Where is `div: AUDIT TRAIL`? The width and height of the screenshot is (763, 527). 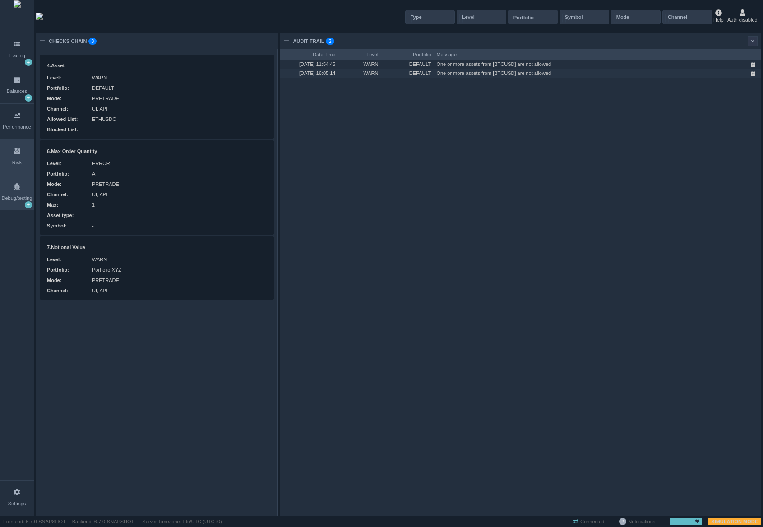
div: AUDIT TRAIL is located at coordinates (308, 41).